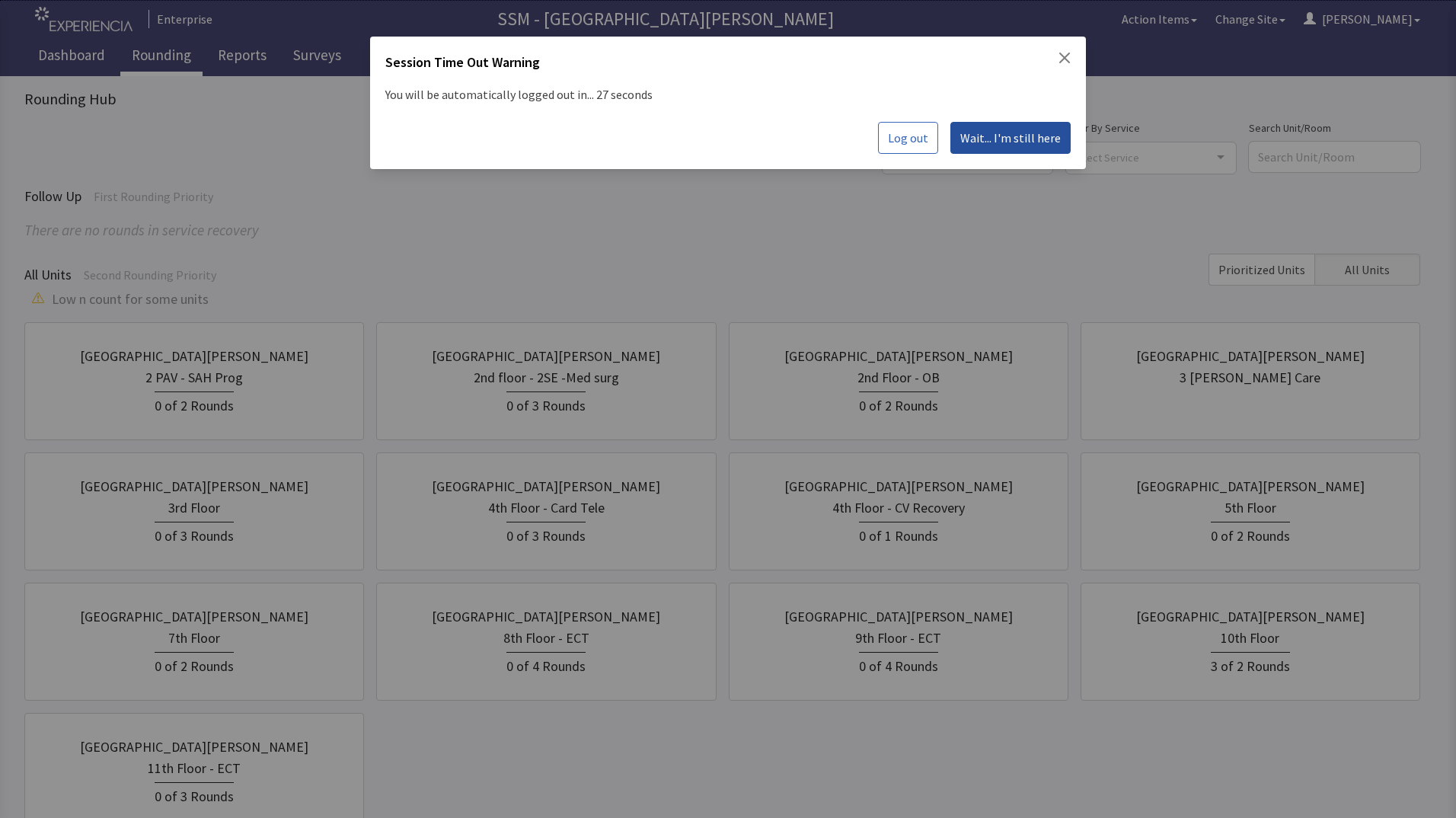 The width and height of the screenshot is (1456, 818). Describe the element at coordinates (728, 94) in the screenshot. I see `p: You will be automatically logged out in... 27 seconds` at that location.